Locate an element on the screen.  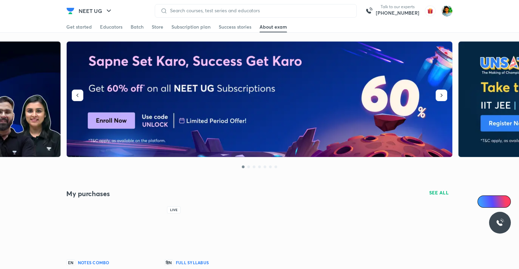
input: Search courses, test series and educators is located at coordinates (259, 11).